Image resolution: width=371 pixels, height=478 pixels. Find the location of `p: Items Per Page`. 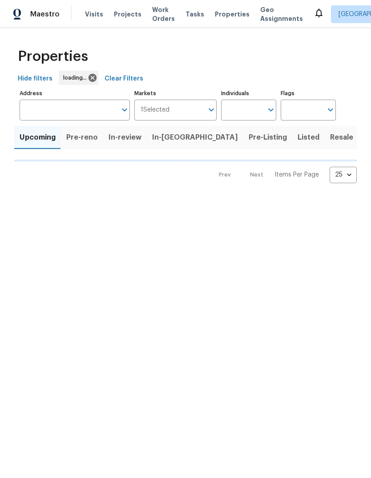

p: Items Per Page is located at coordinates (296, 175).